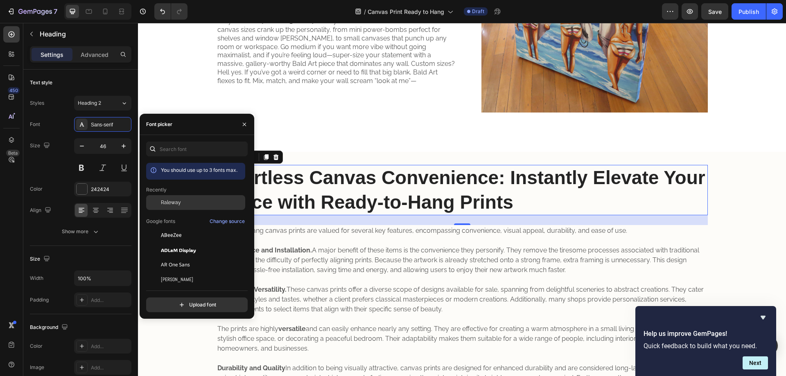  What do you see at coordinates (715, 11) in the screenshot?
I see `button: Save` at bounding box center [715, 11].